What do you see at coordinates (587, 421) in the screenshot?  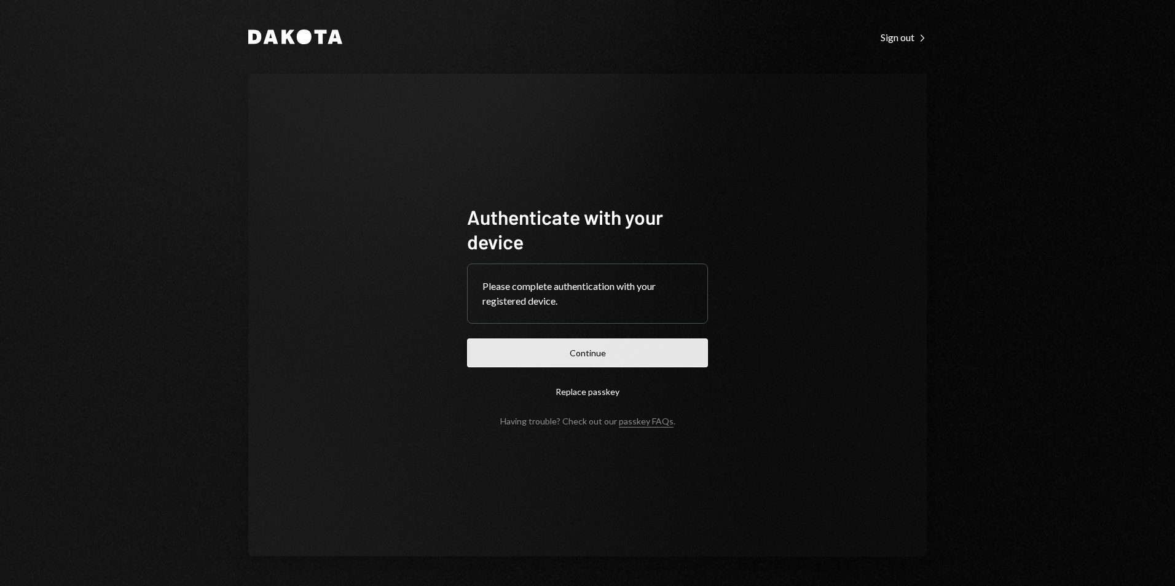 I see `div: Having trouble? Check out our .` at bounding box center [587, 421].